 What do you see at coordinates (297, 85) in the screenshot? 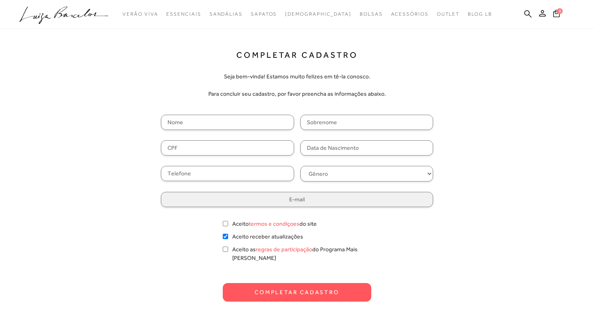
I see `p: Seja bem-vinda! Estamos muito felizes em tê-la conosco. Para concluir seu cadastro, por favor pre...` at bounding box center [297, 85].